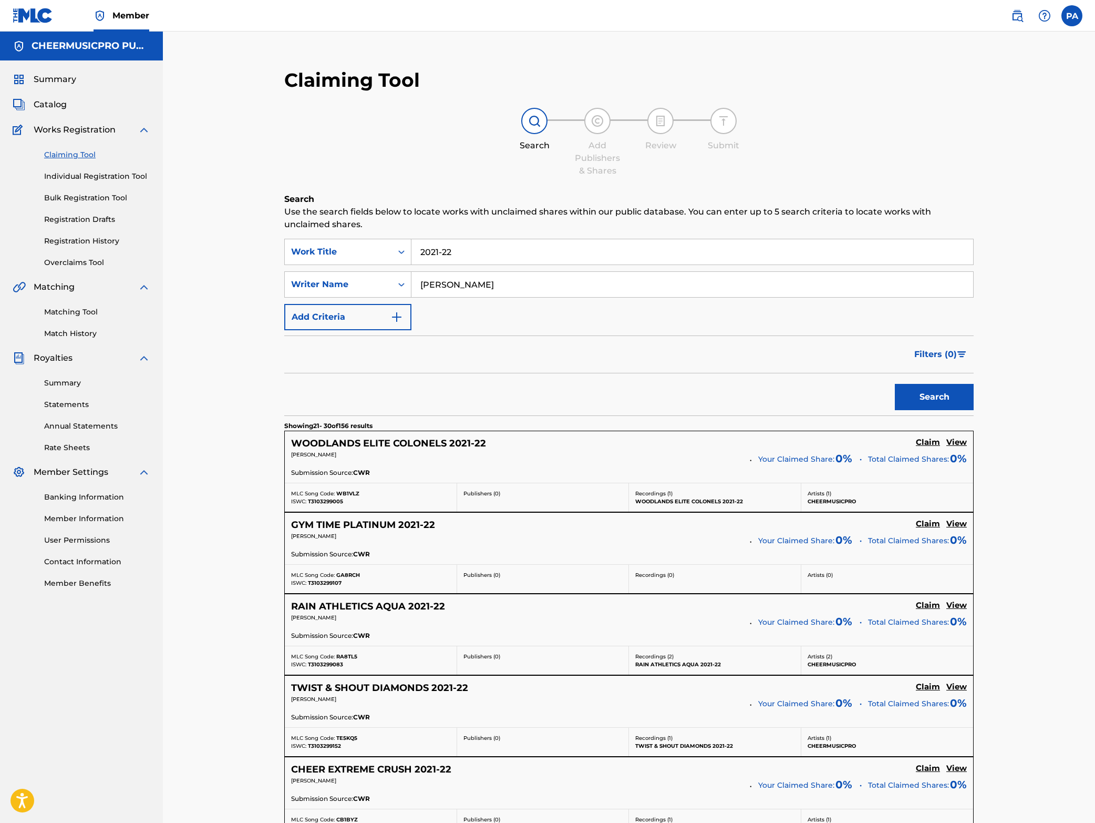 Image resolution: width=1095 pixels, height=823 pixels. I want to click on span: T3103299107, so click(325, 582).